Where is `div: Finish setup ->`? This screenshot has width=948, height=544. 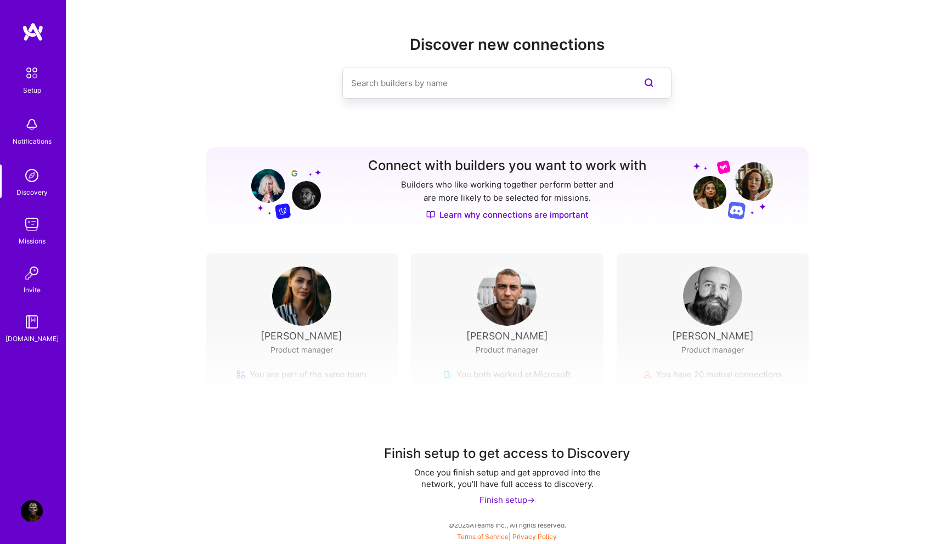 div: Finish setup -> is located at coordinates (507, 500).